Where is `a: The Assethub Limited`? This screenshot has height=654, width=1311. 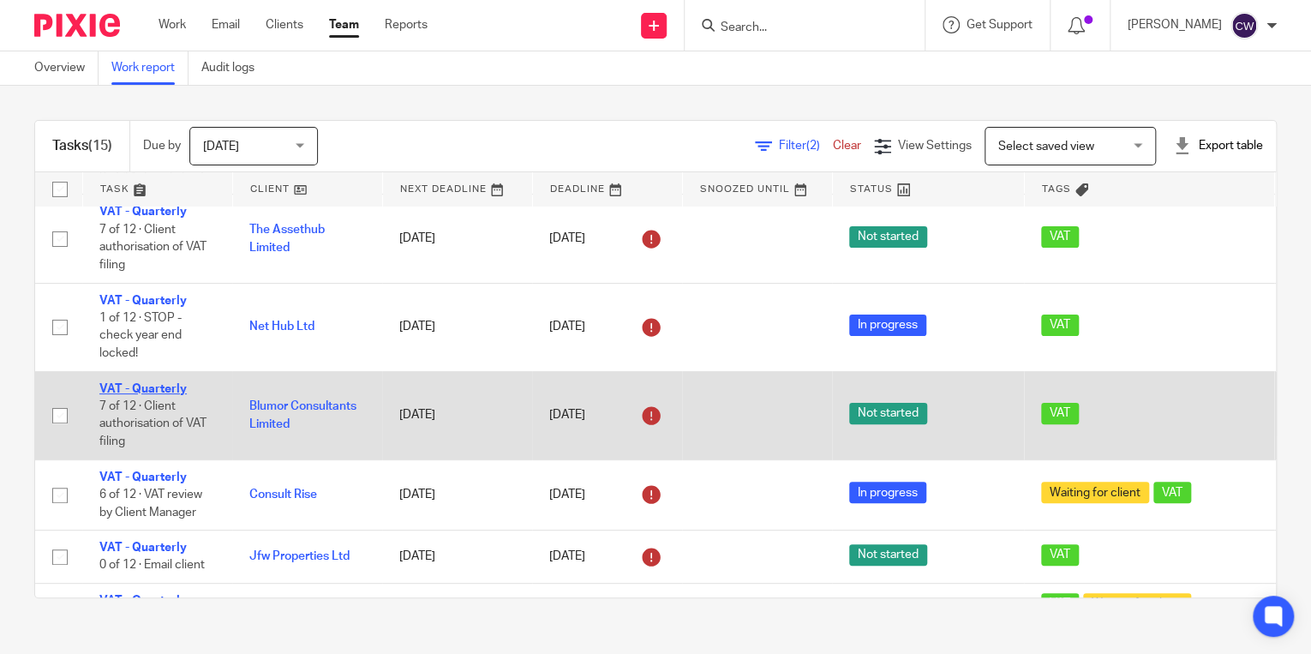
a: The Assethub Limited is located at coordinates (287, 238).